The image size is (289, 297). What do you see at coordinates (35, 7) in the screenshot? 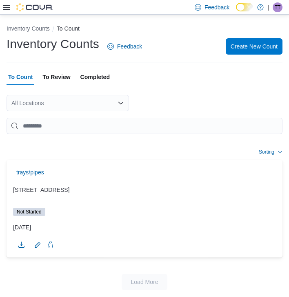
I see `img: Cova` at bounding box center [35, 7].